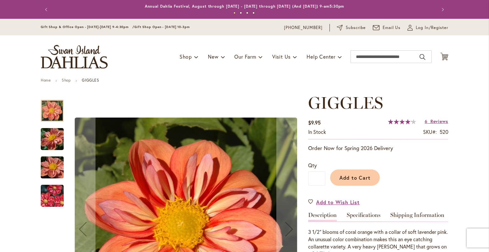  I want to click on div: Availability, so click(317, 132).